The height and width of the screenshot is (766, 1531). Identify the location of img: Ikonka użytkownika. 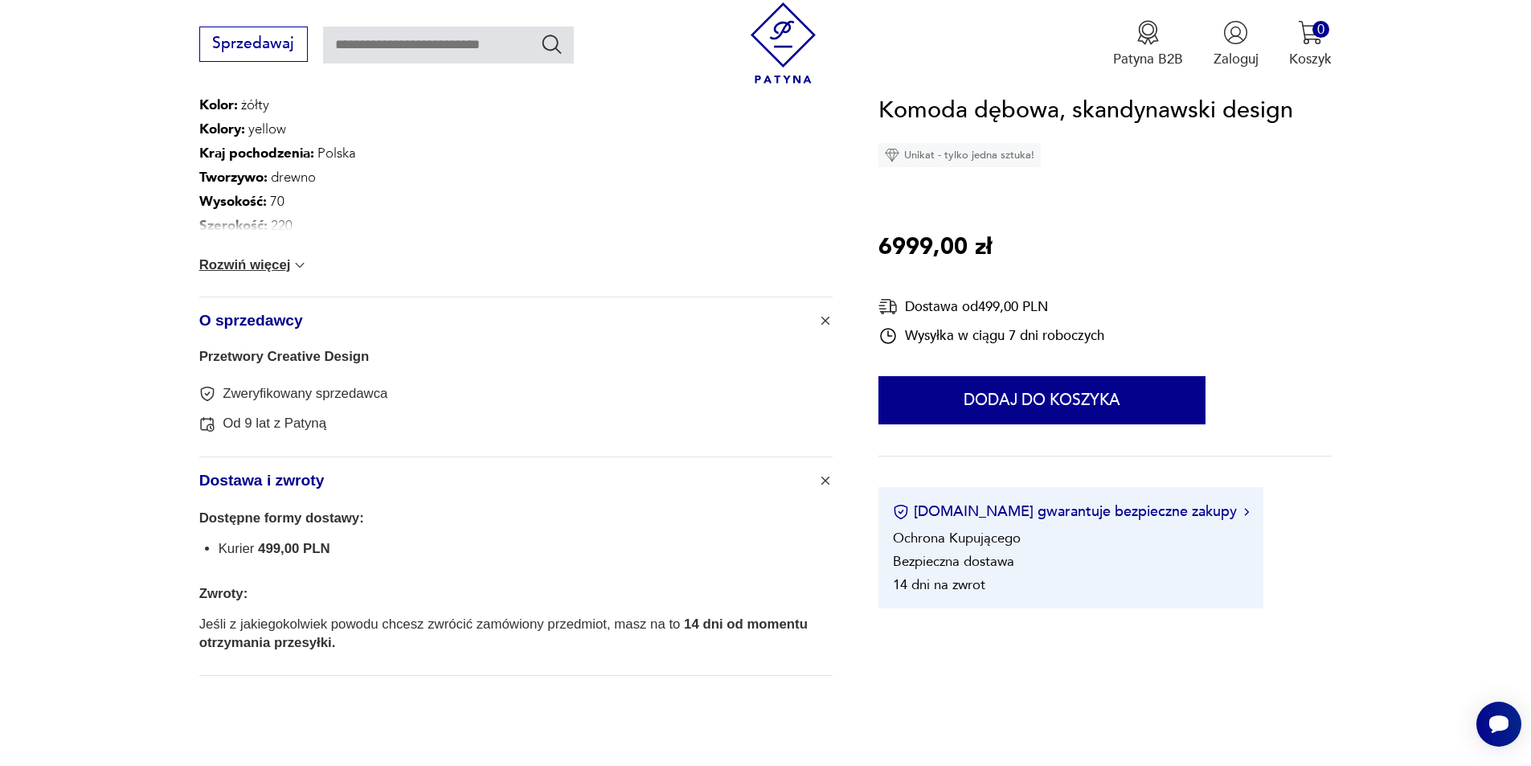
(1236, 32).